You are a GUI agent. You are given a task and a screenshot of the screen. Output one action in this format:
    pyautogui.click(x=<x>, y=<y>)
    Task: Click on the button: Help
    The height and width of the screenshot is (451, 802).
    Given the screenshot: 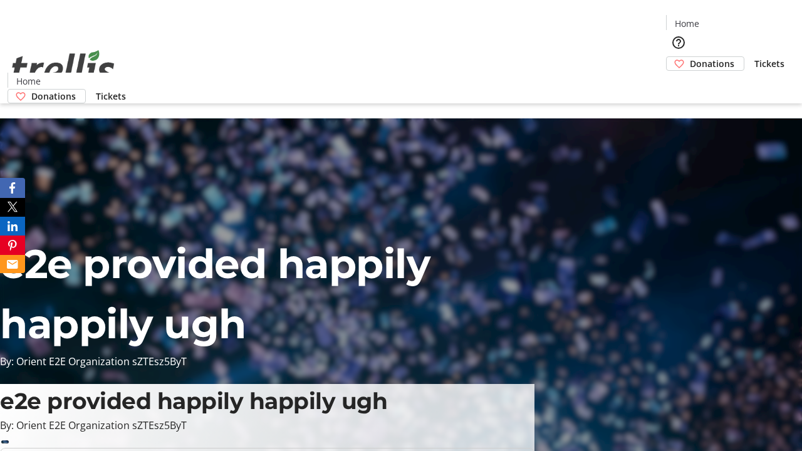 What is the action you would take?
    pyautogui.click(x=678, y=43)
    